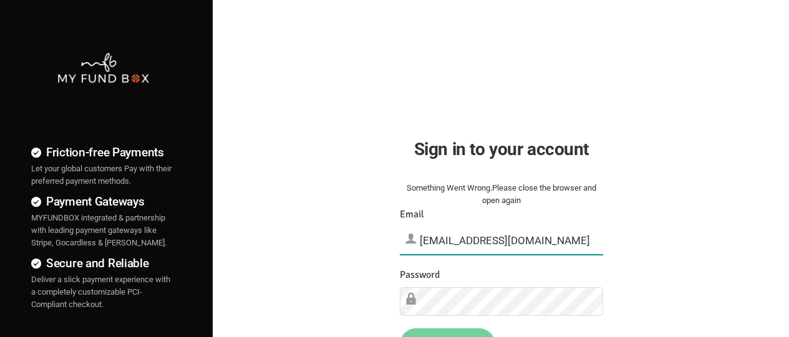 The height and width of the screenshot is (337, 789). What do you see at coordinates (103, 152) in the screenshot?
I see `h4: Friction-free Payments` at bounding box center [103, 152].